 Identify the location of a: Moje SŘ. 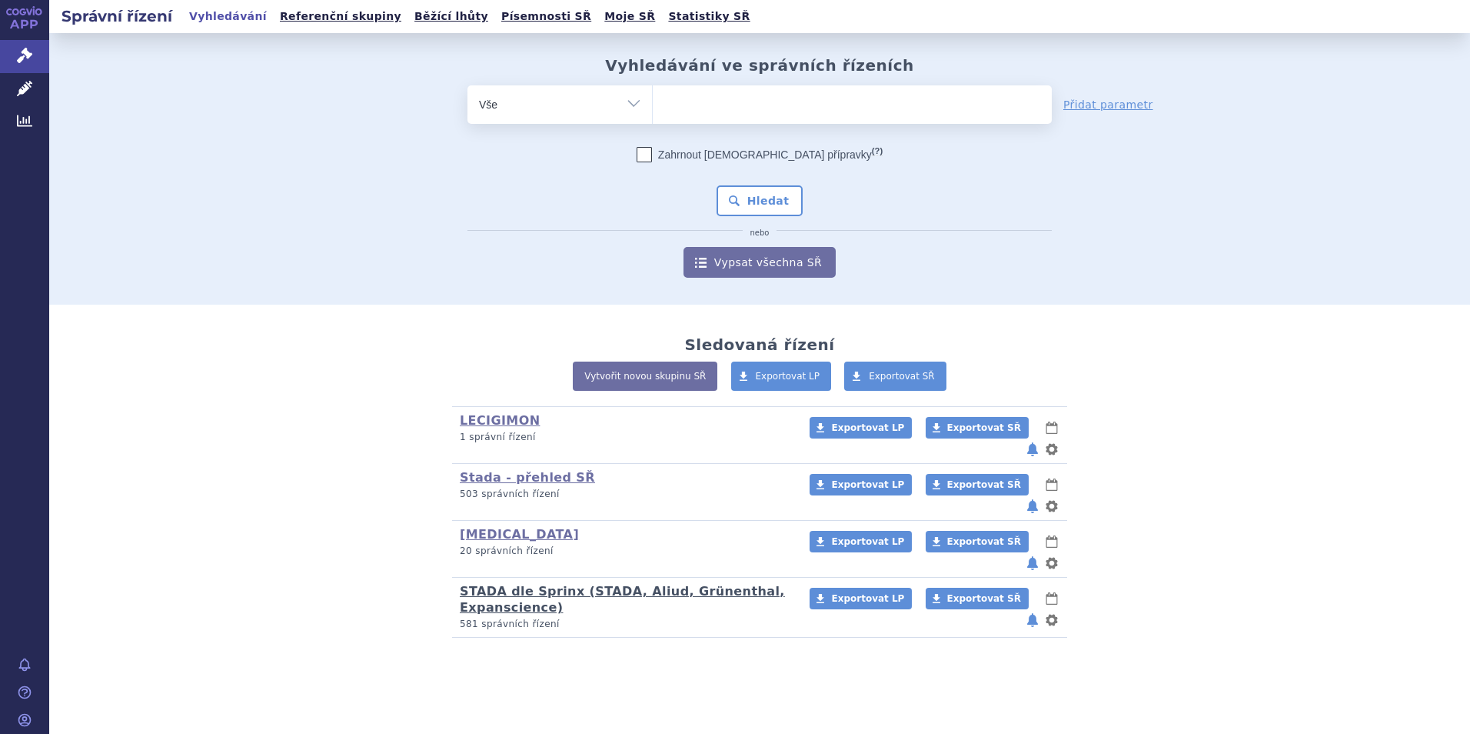
(630, 16).